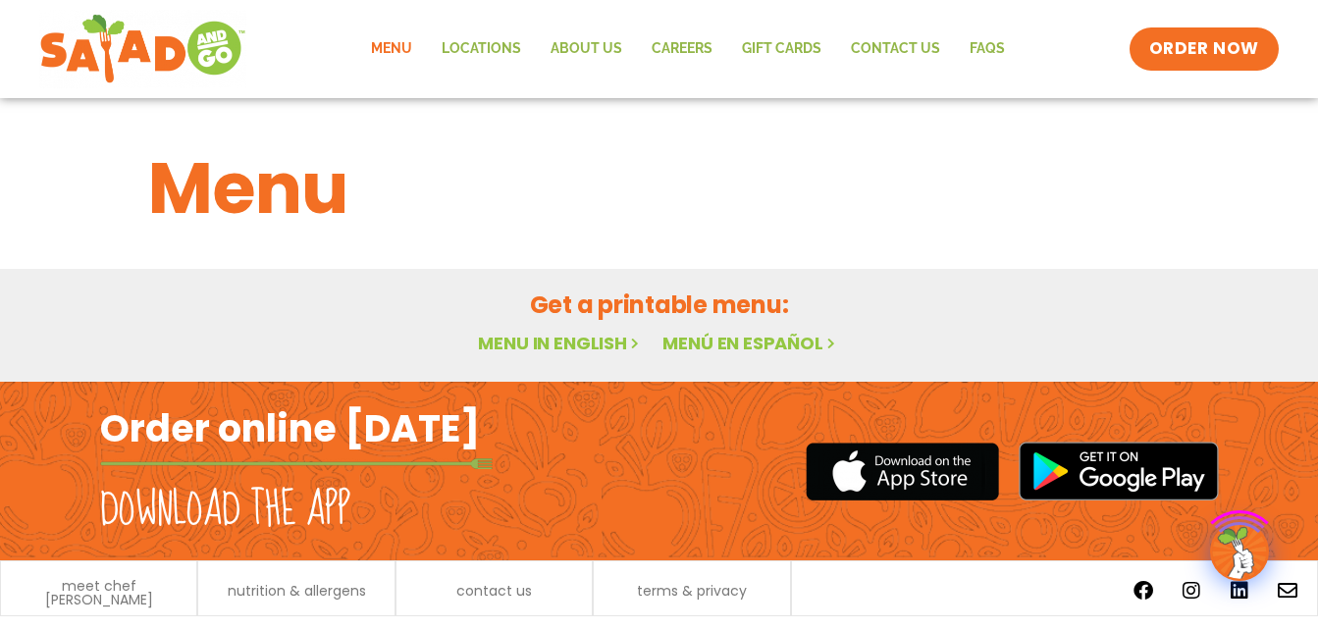 The height and width of the screenshot is (630, 1318). Describe the element at coordinates (392, 49) in the screenshot. I see `a: Menu` at that location.